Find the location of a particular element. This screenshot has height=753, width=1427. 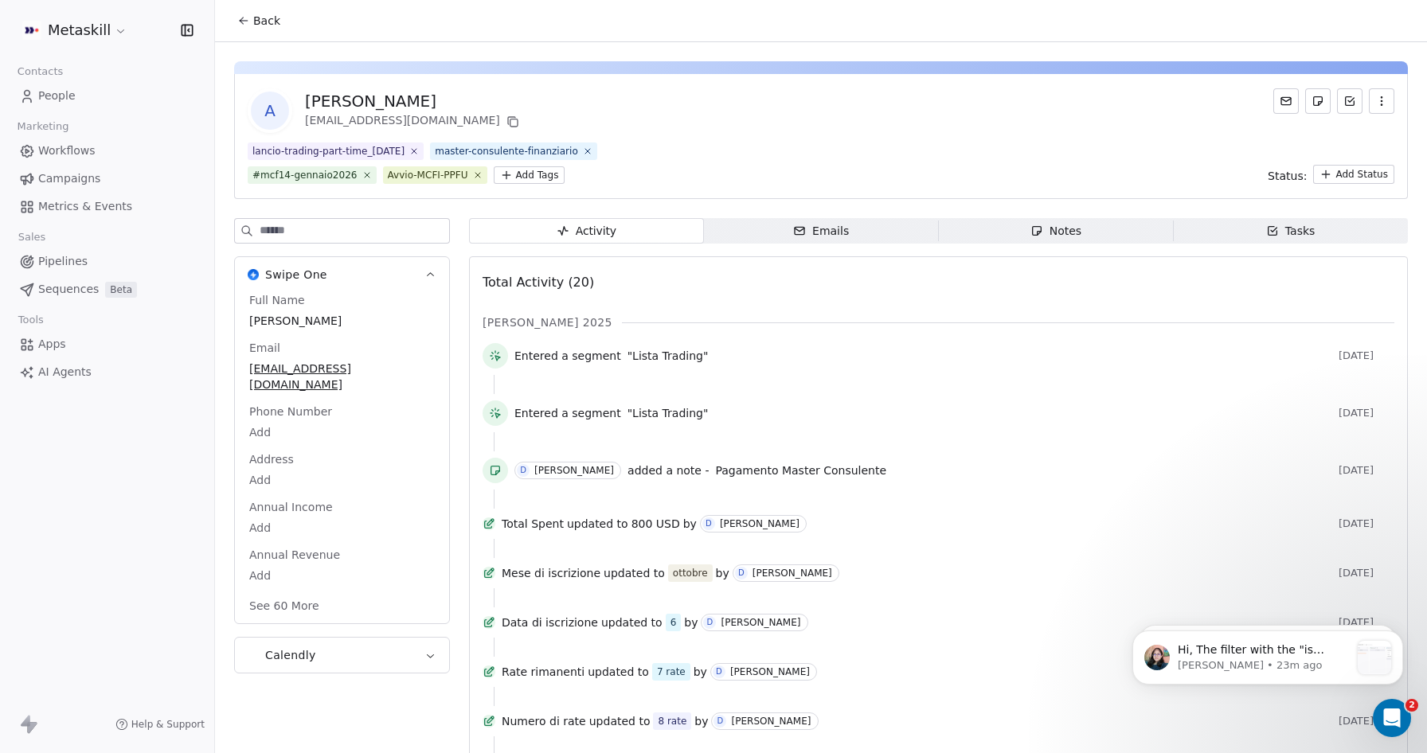

span: Phone Number is located at coordinates (291, 412).